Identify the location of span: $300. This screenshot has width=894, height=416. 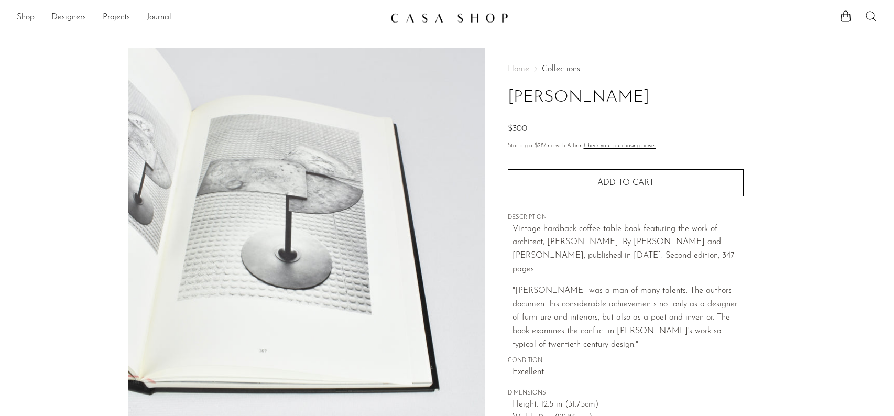
(517, 129).